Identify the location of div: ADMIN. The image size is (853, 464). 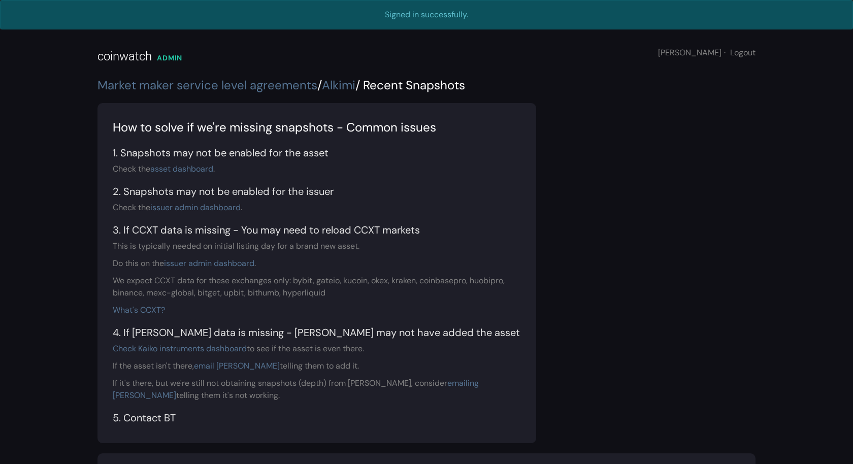
(170, 58).